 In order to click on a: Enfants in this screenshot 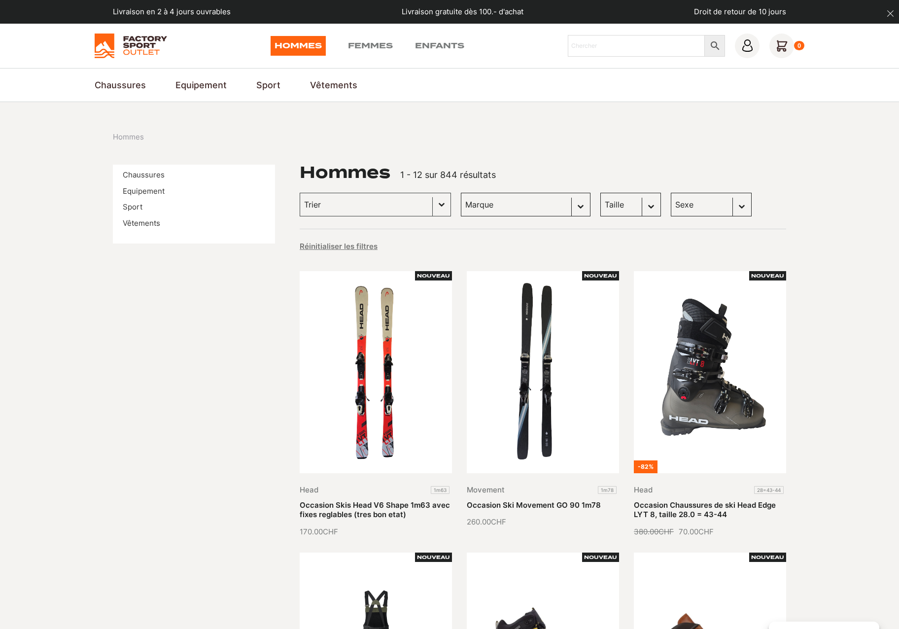, I will do `click(440, 46)`.